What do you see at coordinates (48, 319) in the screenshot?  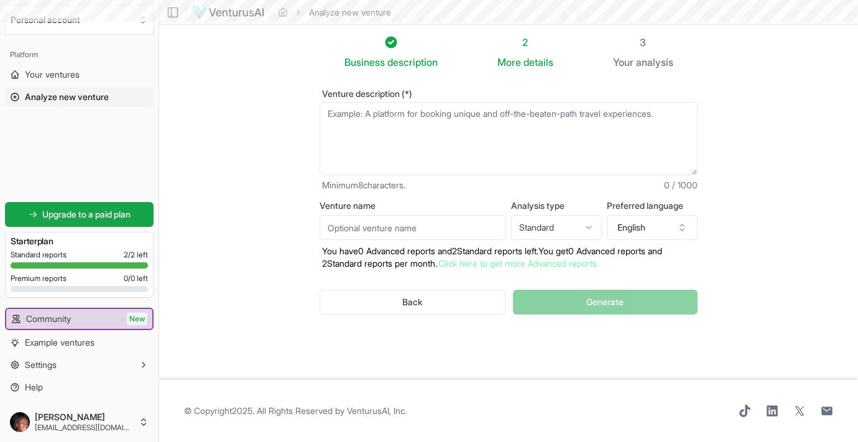 I see `span: Community` at bounding box center [48, 319].